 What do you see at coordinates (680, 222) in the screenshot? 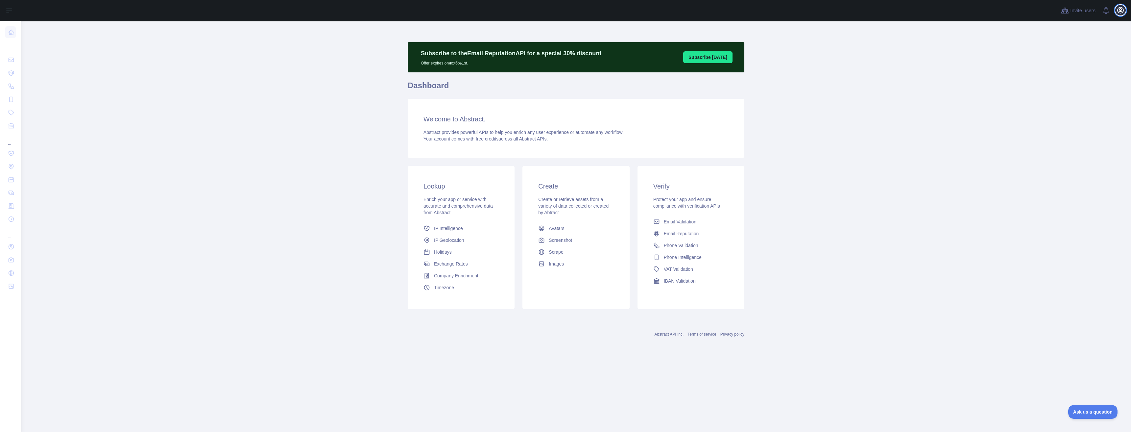
I see `span: Email Validation` at bounding box center [680, 222].